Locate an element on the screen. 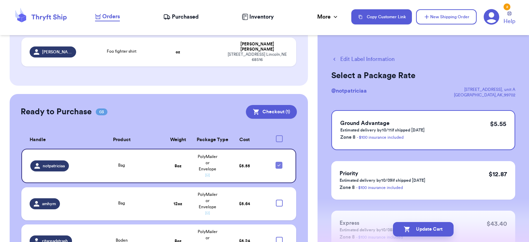 The image size is (529, 242). span: amhym is located at coordinates (49, 204).